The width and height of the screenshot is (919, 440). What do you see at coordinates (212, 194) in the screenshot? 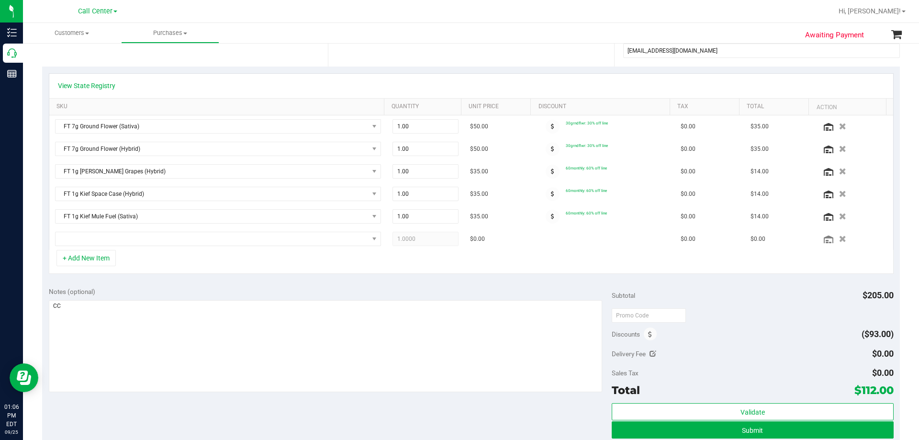
I see `span: FT 1g Kief Space Case (Hybrid)` at bounding box center [212, 194].